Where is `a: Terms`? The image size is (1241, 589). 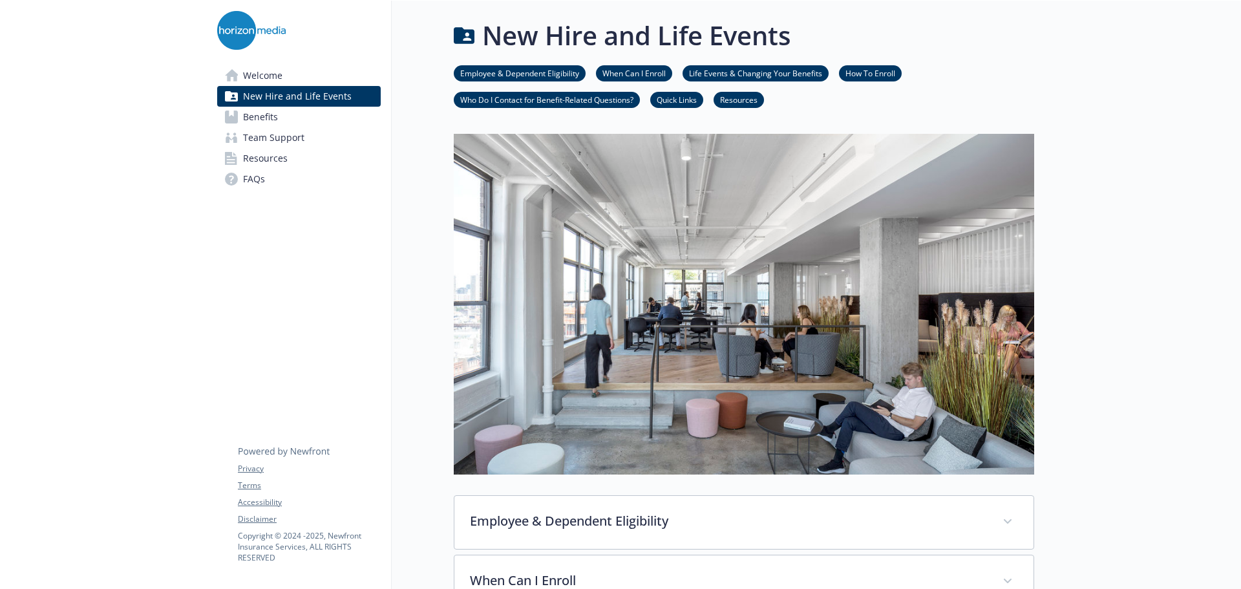
a: Terms is located at coordinates (309, 485).